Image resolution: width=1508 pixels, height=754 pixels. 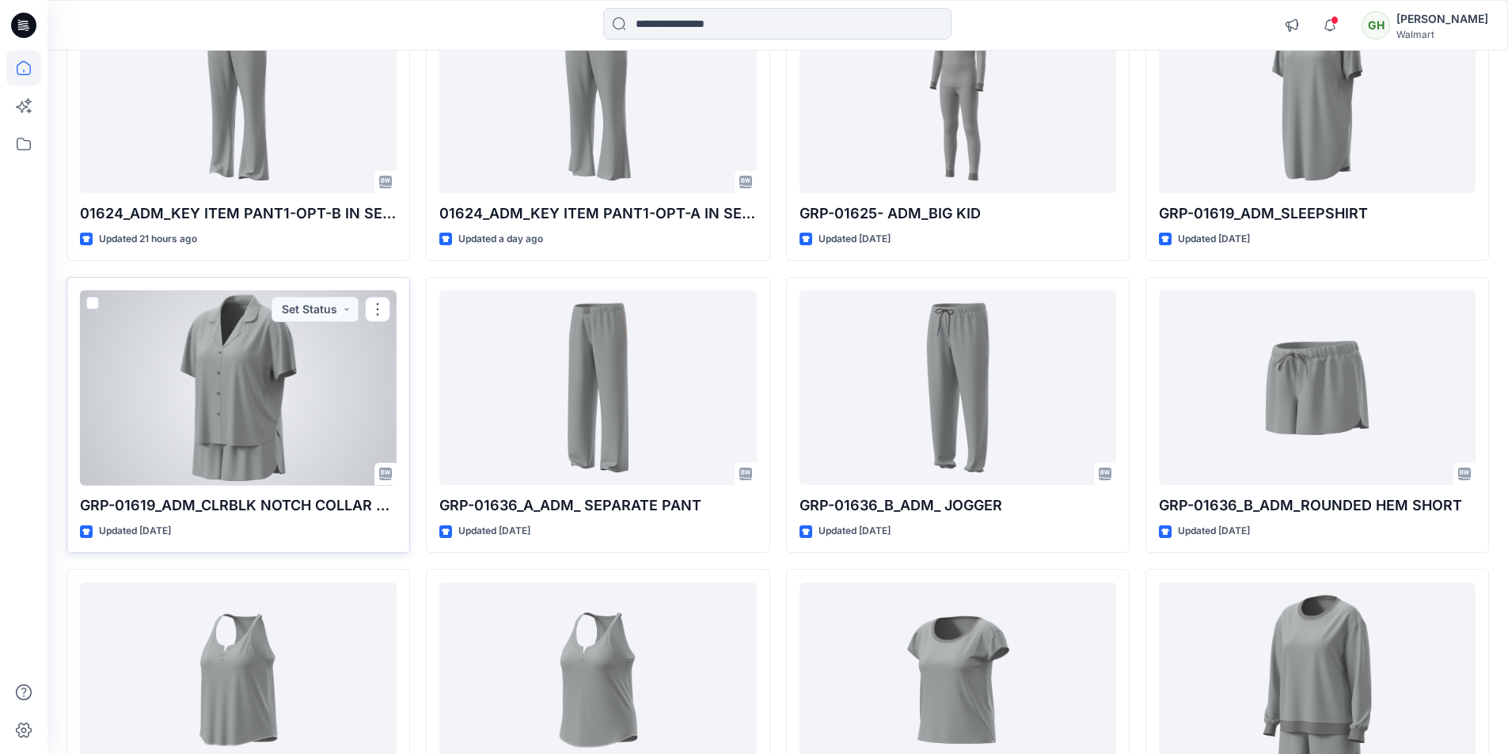 What do you see at coordinates (238, 506) in the screenshot?
I see `p: GRP-01619_ADM_CLRBLK NOTCH COLLAR SHORT SET` at bounding box center [238, 506].